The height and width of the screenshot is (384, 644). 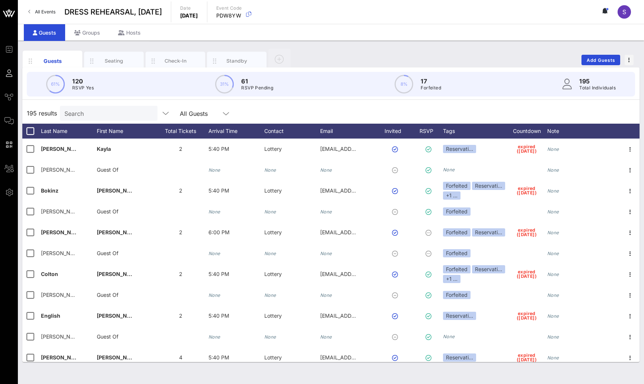 I want to click on p: Total Individuals, so click(x=598, y=88).